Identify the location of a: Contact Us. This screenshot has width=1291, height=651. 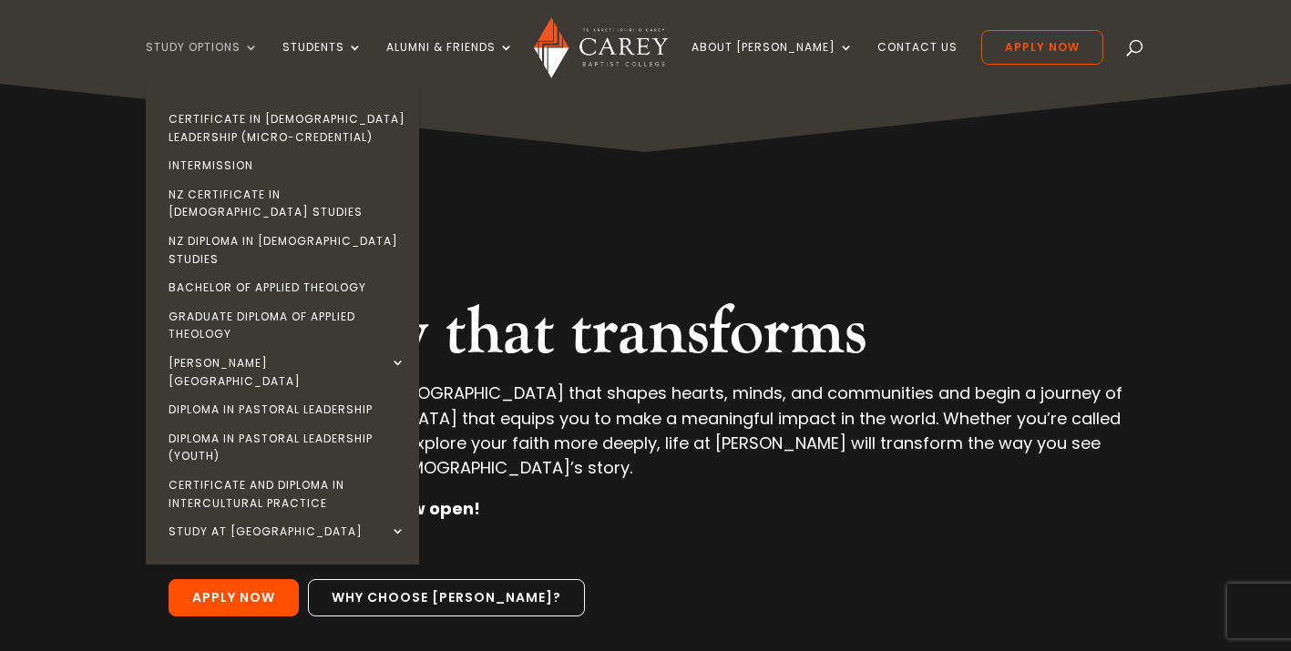
(918, 62).